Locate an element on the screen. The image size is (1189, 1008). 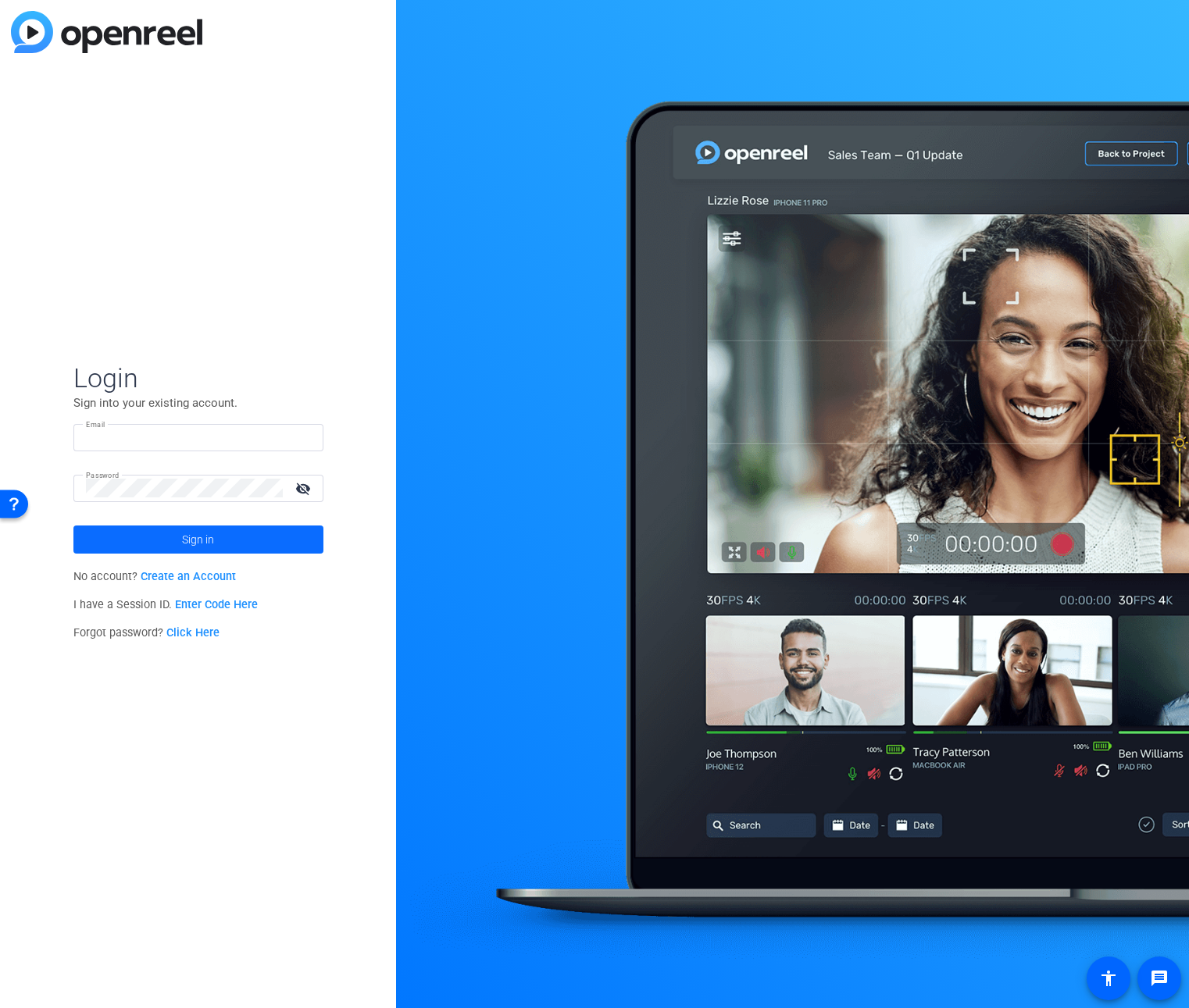
a: Click Here is located at coordinates (193, 633).